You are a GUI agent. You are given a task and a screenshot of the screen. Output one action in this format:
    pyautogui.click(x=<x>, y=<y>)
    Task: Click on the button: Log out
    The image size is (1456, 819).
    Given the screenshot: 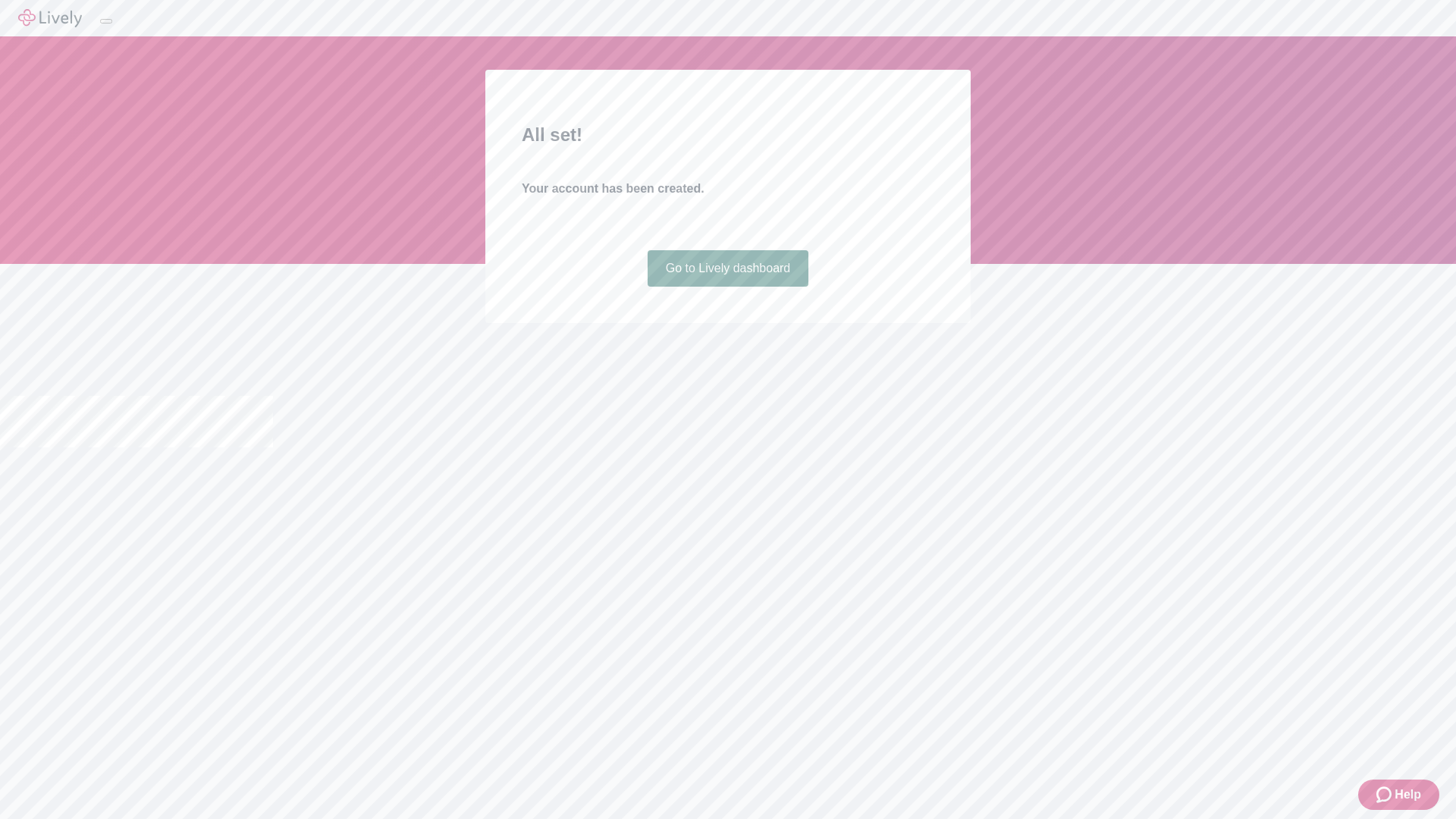 What is the action you would take?
    pyautogui.click(x=106, y=21)
    